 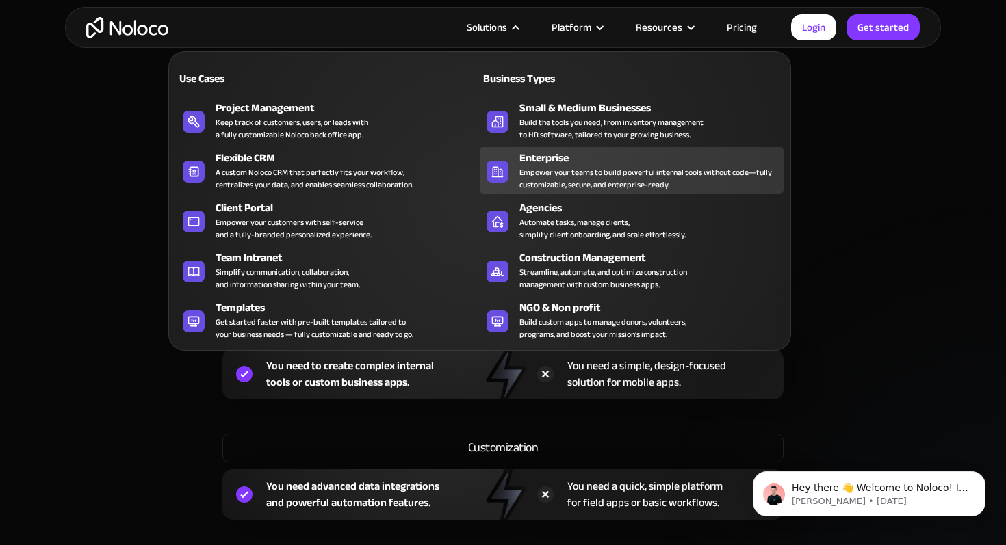 I want to click on div: Empower your customers with self-service and a fully-branded personalized experience., so click(x=294, y=229).